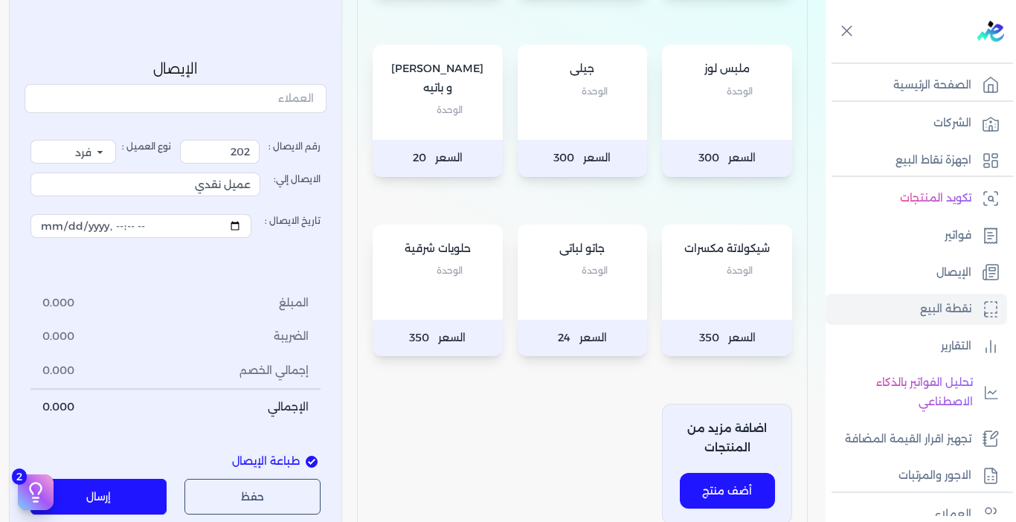  I want to click on p: اضافة مزيد من المنتجات, so click(727, 438).